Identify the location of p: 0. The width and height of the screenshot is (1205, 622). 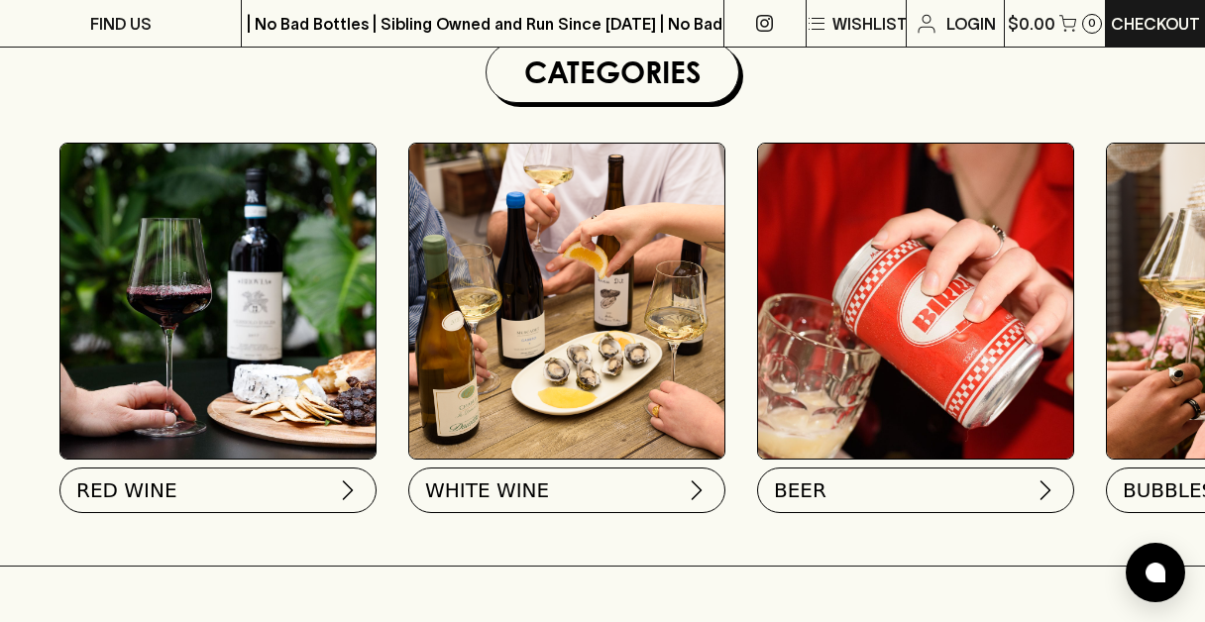
(1092, 23).